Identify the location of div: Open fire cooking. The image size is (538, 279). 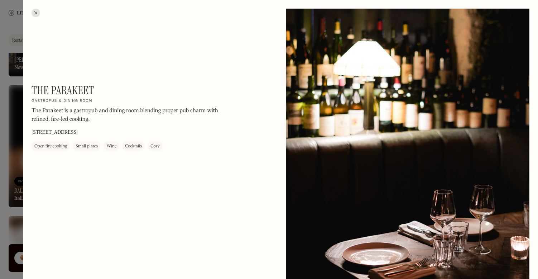
(51, 147).